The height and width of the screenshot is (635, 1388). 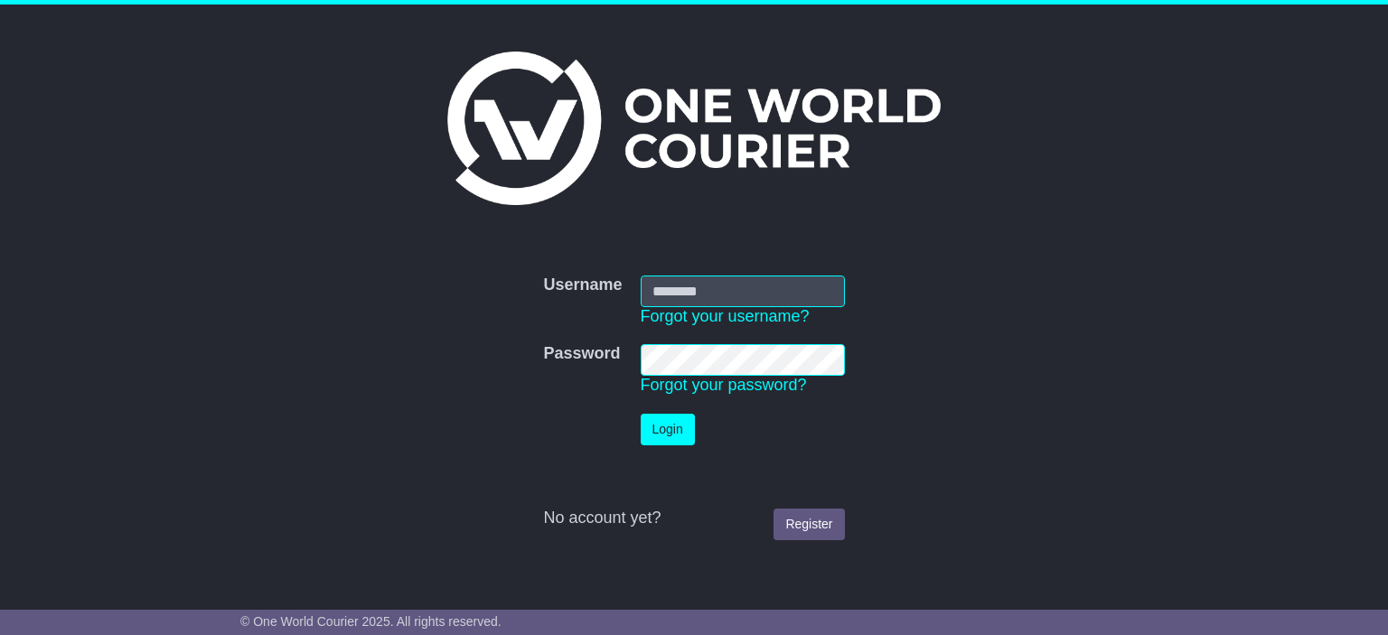 What do you see at coordinates (370, 622) in the screenshot?
I see `span: © One World Courier 2025. All rights reserved.` at bounding box center [370, 622].